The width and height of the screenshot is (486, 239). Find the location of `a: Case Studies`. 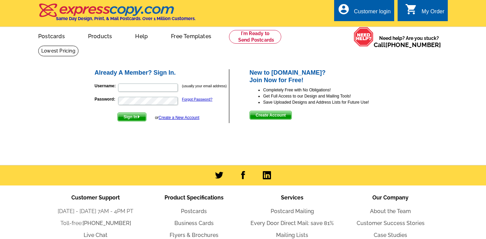

a: Case Studies is located at coordinates (390, 235).